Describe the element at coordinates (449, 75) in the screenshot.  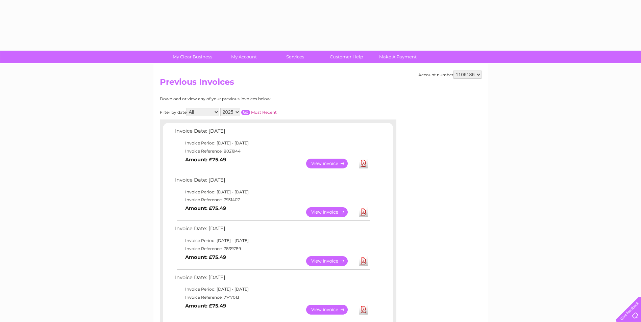
I see `div: Account number` at that location.